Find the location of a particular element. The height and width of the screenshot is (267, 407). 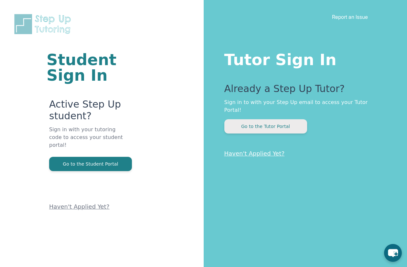

p: Active Step Up student? is located at coordinates (88, 112).